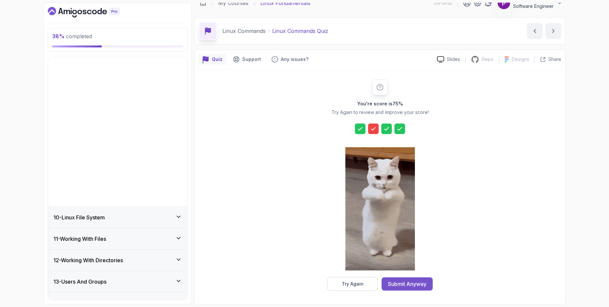  What do you see at coordinates (380, 112) in the screenshot?
I see `p: Try Again to review and improve your score!` at bounding box center [380, 112].